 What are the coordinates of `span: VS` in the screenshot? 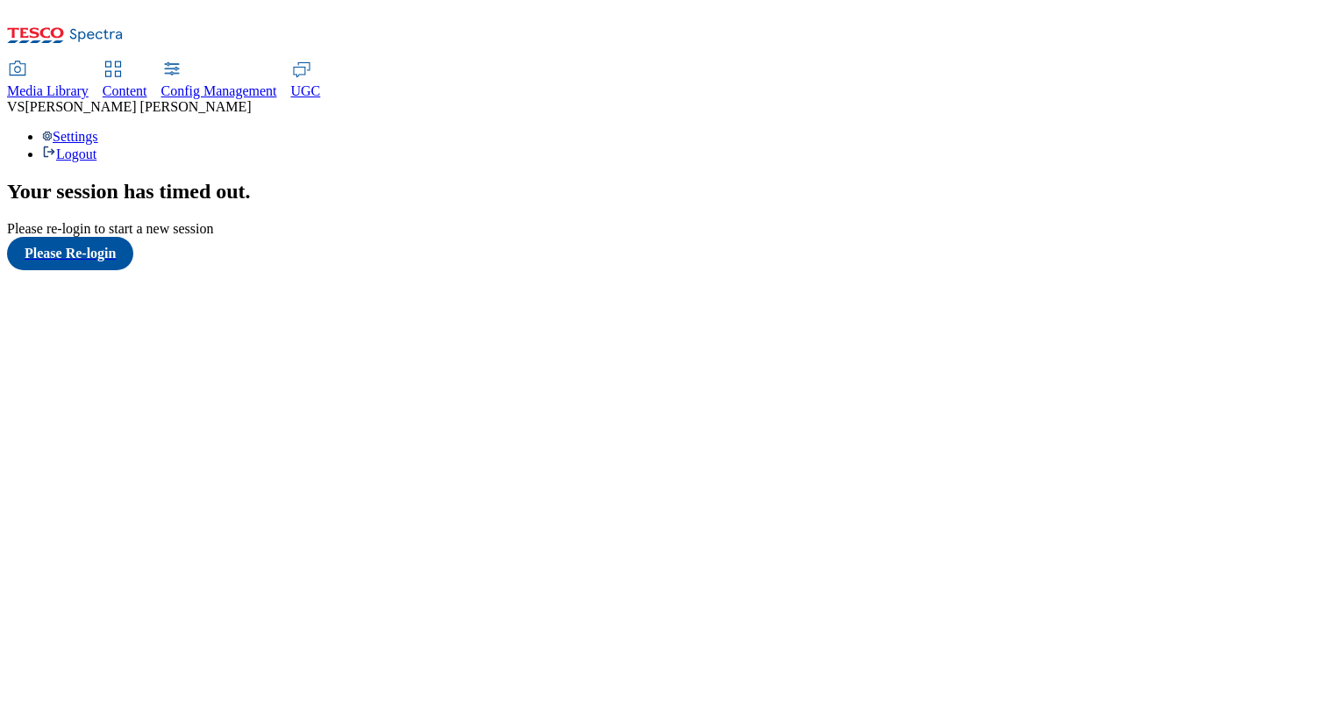 It's located at (16, 106).